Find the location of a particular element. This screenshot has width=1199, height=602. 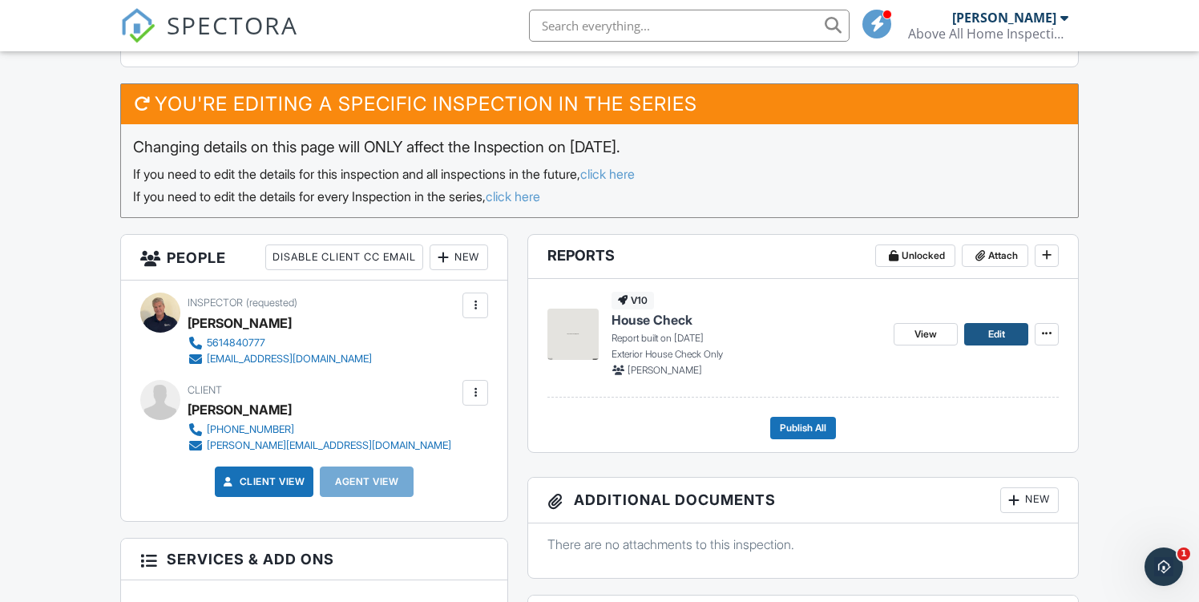

div: If you need to edit the details for every Inspection in the series, is located at coordinates (599, 196).